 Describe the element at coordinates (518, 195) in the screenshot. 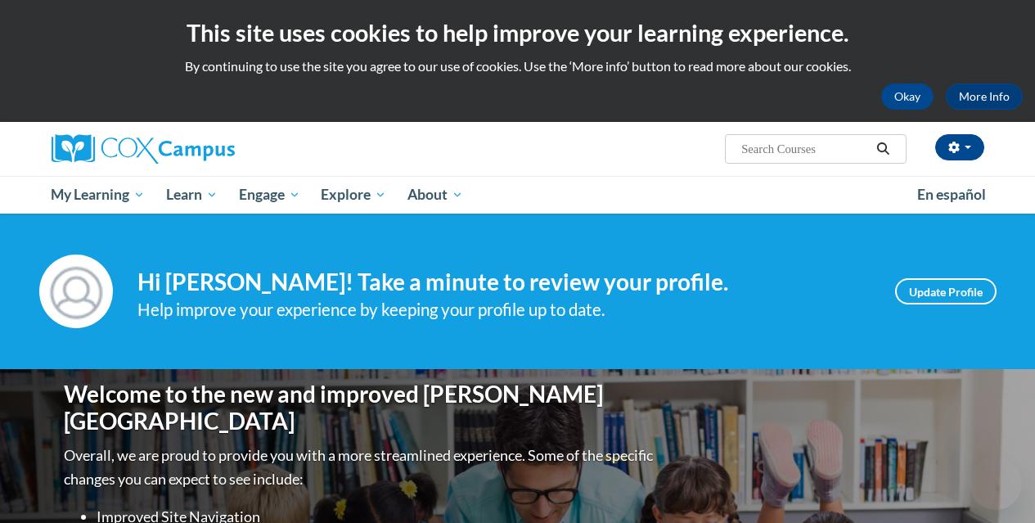

I see `div: Main menu` at that location.